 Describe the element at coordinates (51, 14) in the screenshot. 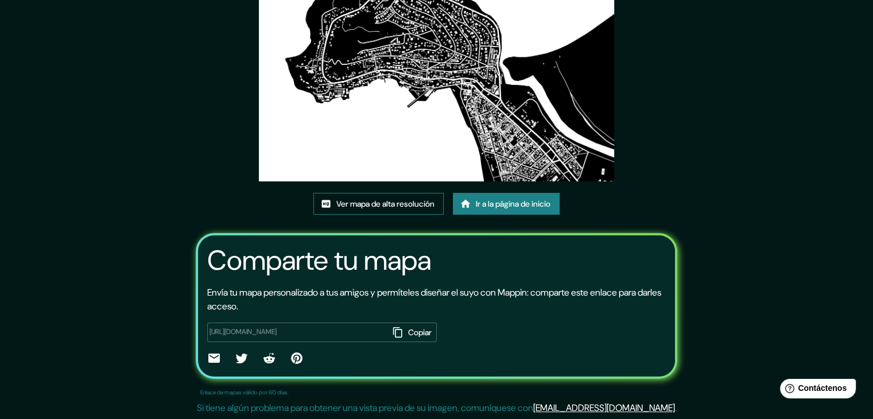

I see `font: Contáctenos` at that location.